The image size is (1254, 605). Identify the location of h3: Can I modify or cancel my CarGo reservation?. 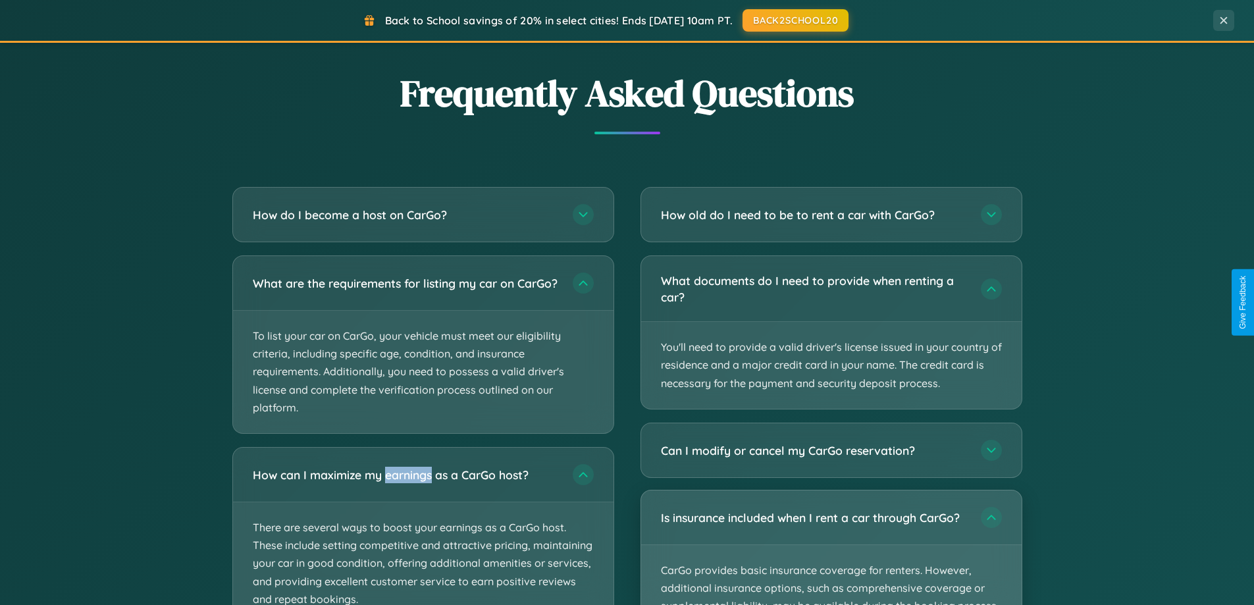
(814, 450).